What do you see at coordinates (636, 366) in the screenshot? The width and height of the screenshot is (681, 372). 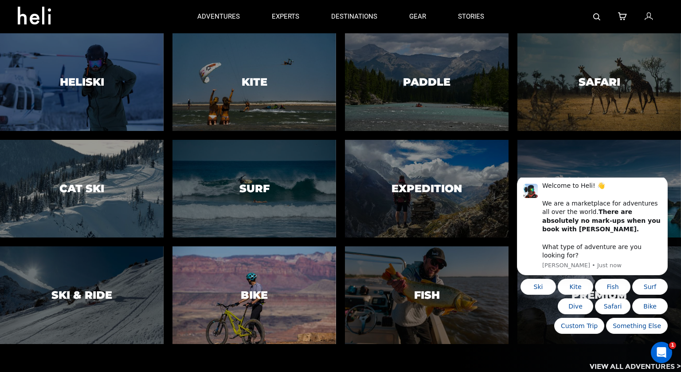 I see `p: View All Adventures >` at bounding box center [636, 366].